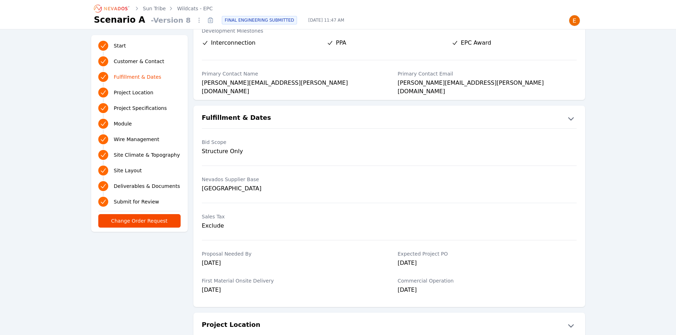 Image resolution: width=676 pixels, height=335 pixels. Describe the element at coordinates (154, 9) in the screenshot. I see `a: Sun Tribe` at that location.